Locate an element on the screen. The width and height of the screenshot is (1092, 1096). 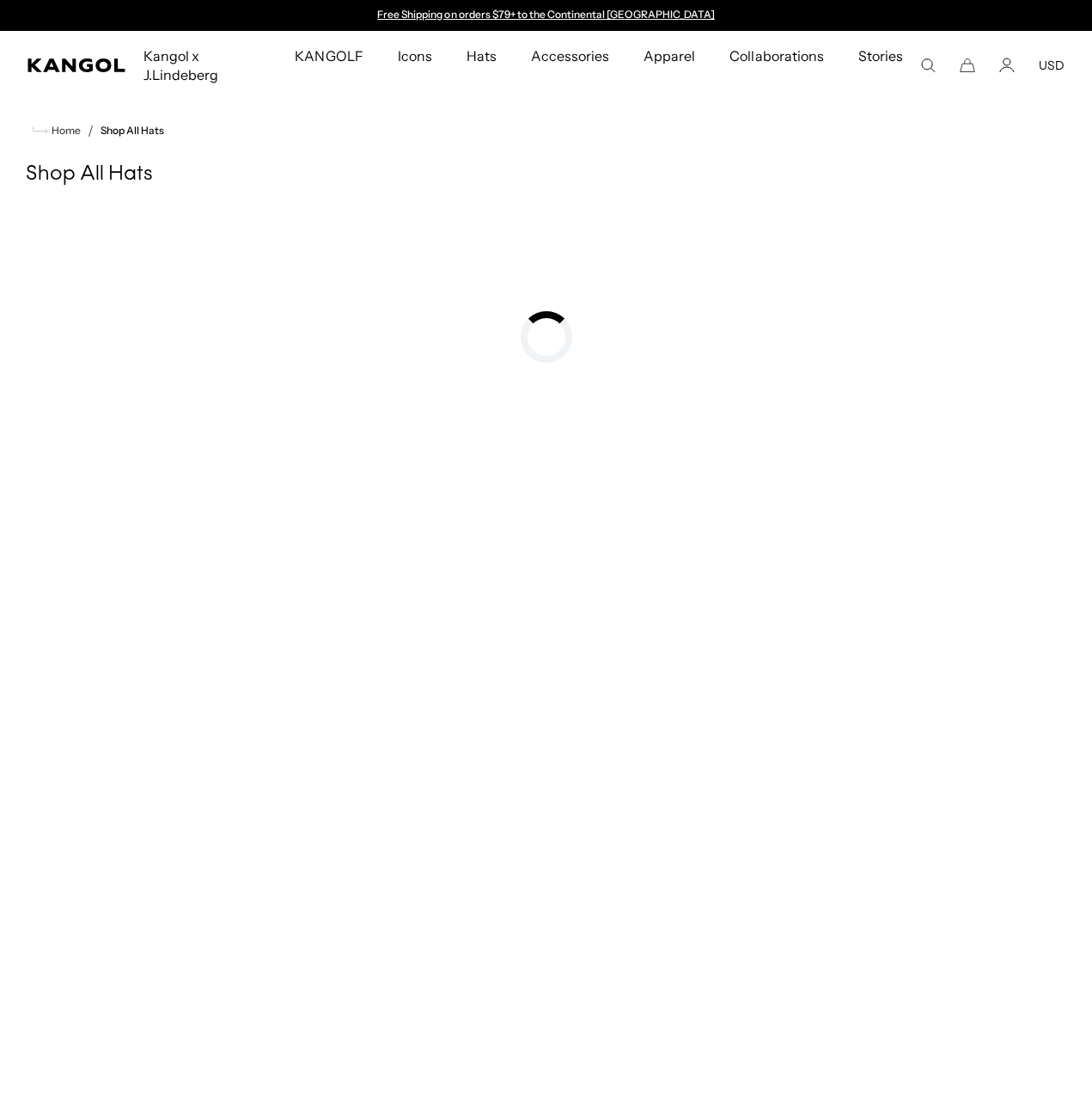
span: Hats is located at coordinates (481, 56).